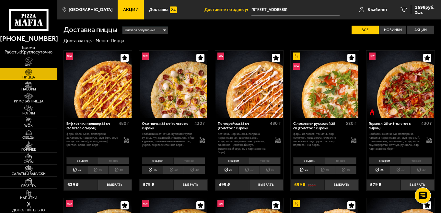 This screenshot has height=213, width=441. What do you see at coordinates (249, 84) in the screenshot?
I see `a: НовинкаПо-корейски 25 см (толстое с сыром)` at bounding box center [249, 84].